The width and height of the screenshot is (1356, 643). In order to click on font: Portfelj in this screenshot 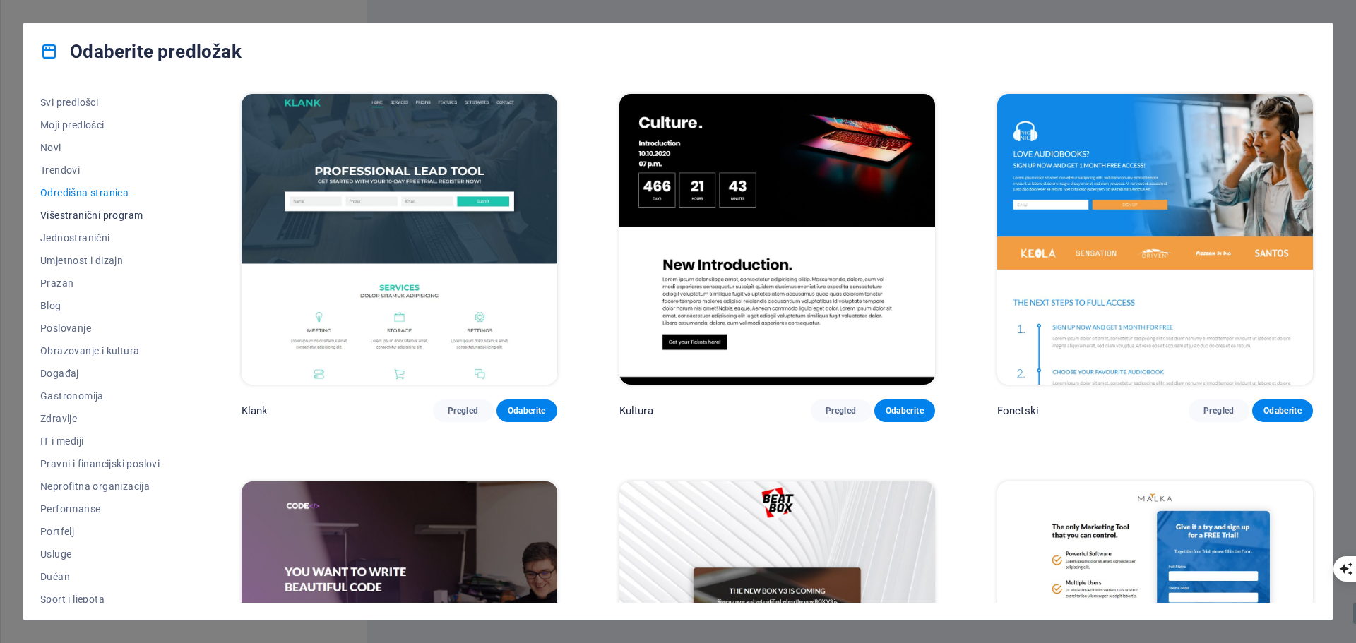, I will do `click(57, 532)`.